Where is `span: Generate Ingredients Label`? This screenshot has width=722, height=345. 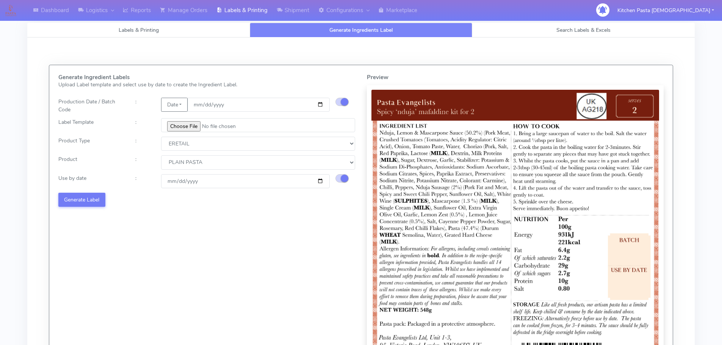
span: Generate Ingredients Label is located at coordinates (361, 30).